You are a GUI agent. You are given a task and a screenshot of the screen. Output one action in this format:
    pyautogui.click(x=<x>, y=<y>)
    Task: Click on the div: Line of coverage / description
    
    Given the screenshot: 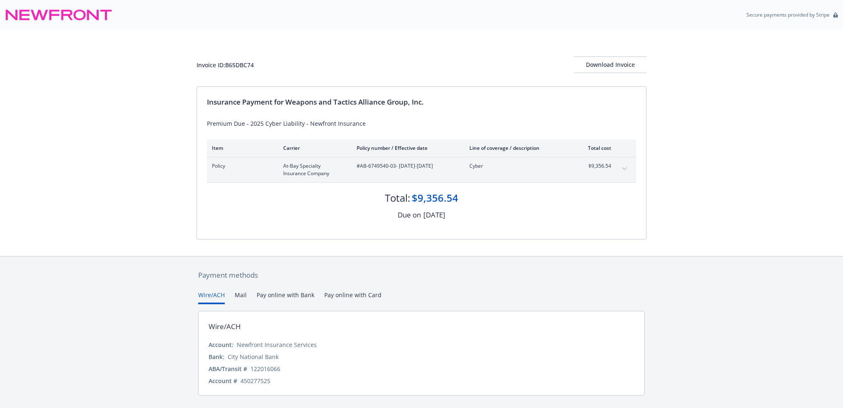 What is the action you would take?
    pyautogui.click(x=518, y=148)
    